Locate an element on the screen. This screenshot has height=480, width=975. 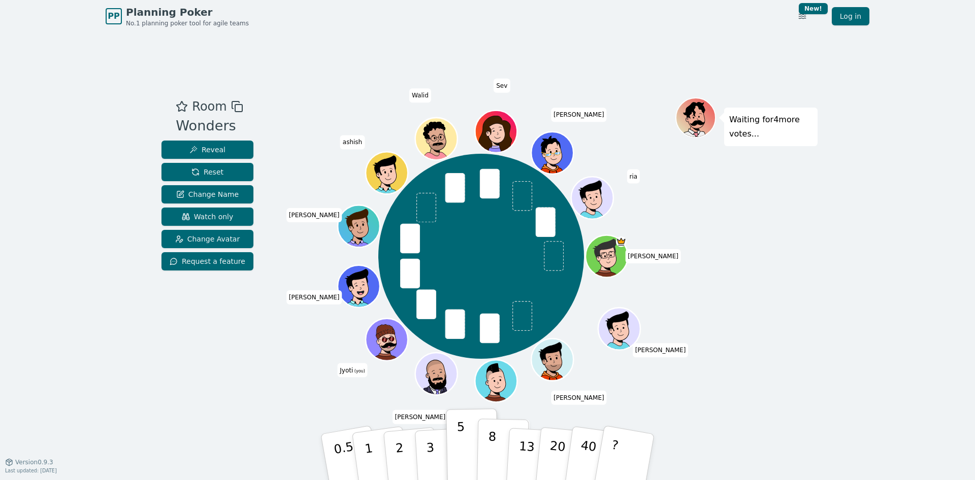
span: Request a feature is located at coordinates (207, 261).